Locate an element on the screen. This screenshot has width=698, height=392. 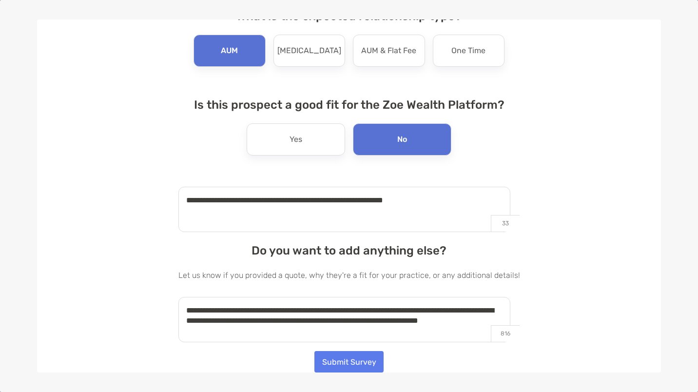
p: No is located at coordinates (402, 139).